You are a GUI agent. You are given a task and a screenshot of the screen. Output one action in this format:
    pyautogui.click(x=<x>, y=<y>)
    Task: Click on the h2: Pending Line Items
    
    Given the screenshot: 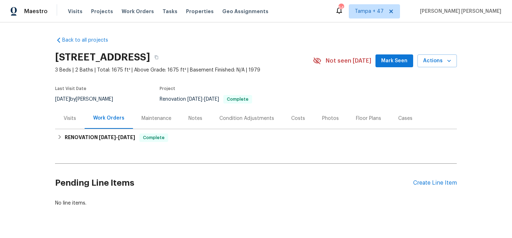 What is the action you would take?
    pyautogui.click(x=234, y=183)
    